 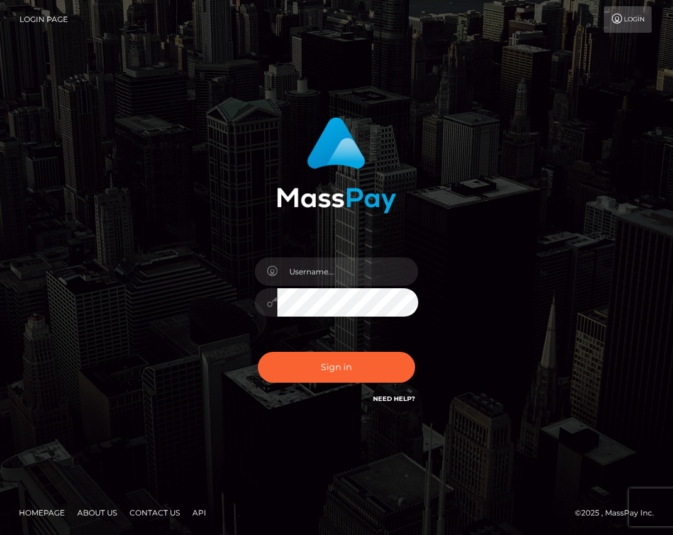 I want to click on img: MassPay Login, so click(x=337, y=165).